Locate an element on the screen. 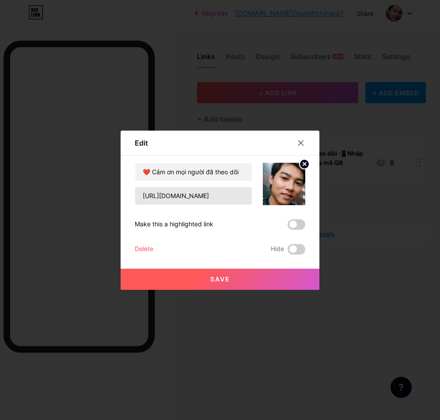  button: Save is located at coordinates (220, 279).